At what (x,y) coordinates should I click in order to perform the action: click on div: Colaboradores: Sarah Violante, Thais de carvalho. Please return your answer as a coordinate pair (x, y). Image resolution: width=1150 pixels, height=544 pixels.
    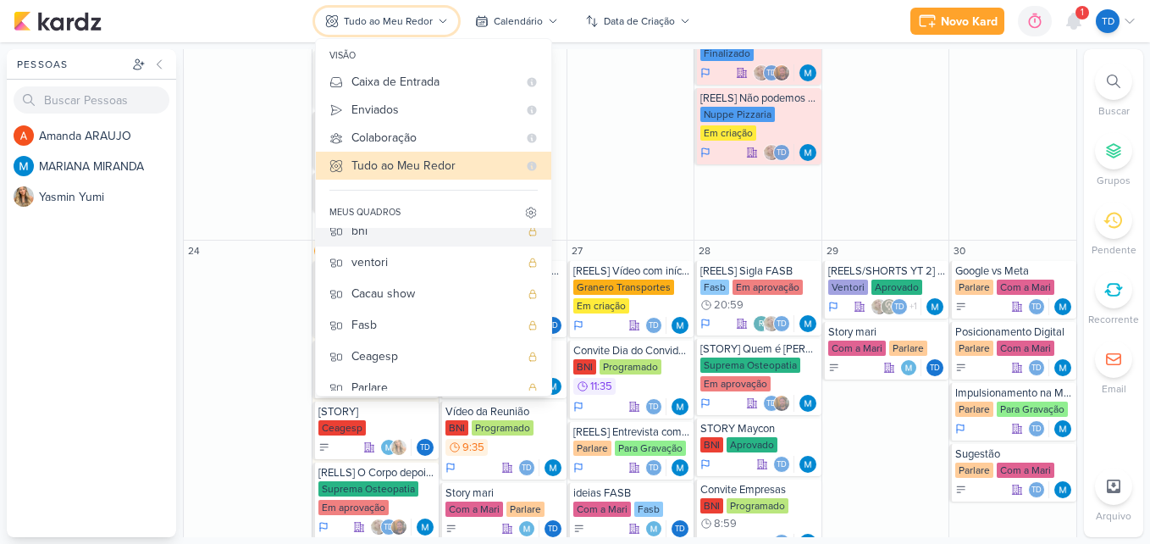
    Looking at the image, I should click on (778, 152).